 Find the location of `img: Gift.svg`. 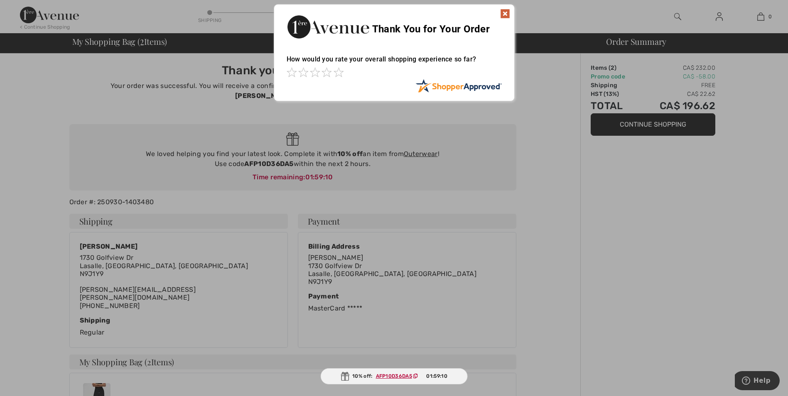

img: Gift.svg is located at coordinates (345, 377).